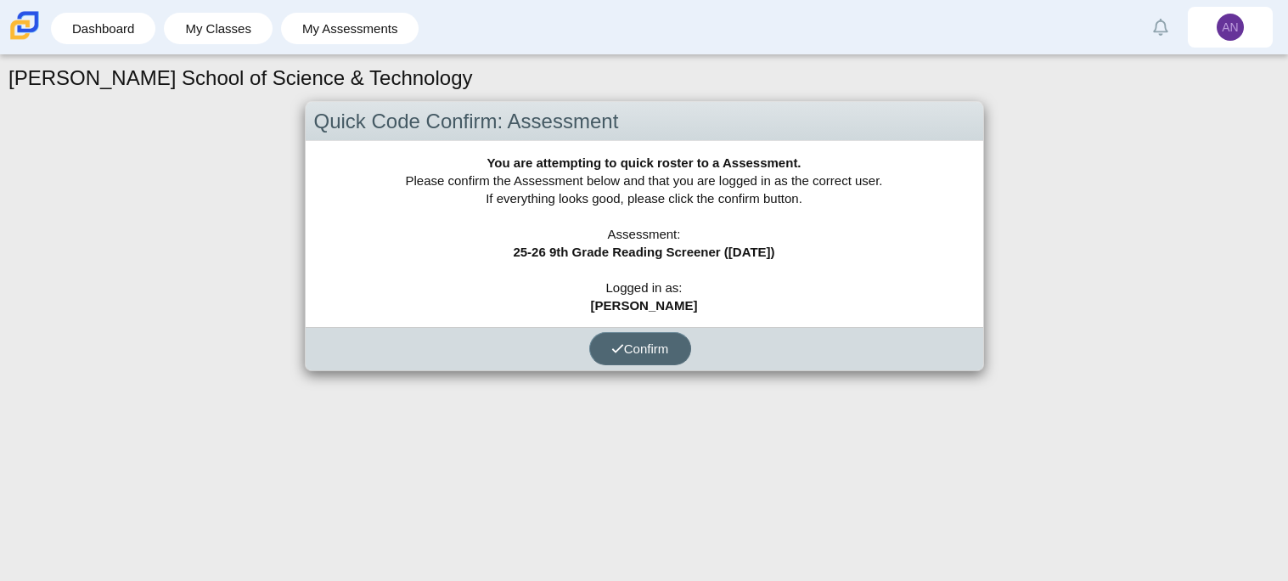  I want to click on a: Dashboard, so click(103, 28).